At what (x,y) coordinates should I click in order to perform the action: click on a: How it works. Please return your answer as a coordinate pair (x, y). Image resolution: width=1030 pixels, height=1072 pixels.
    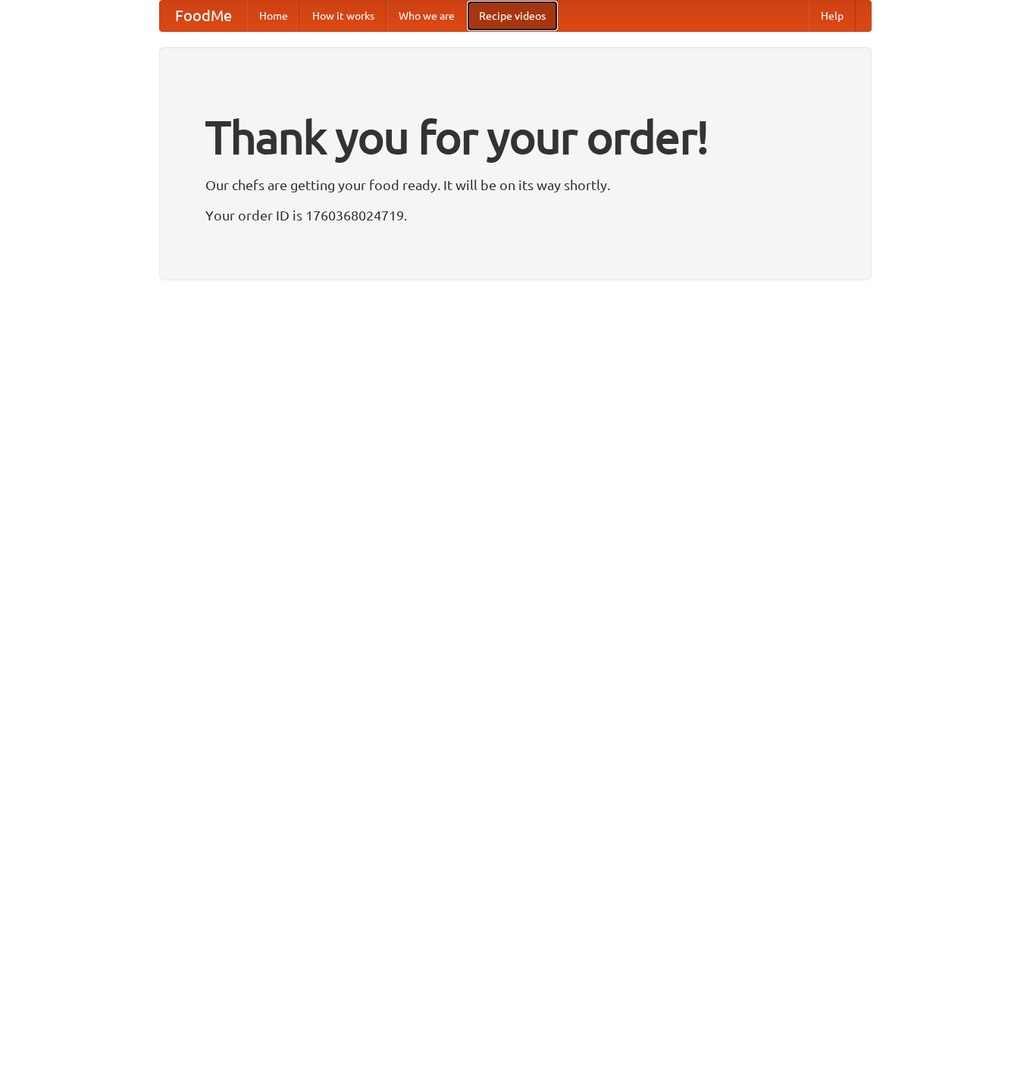
    Looking at the image, I should click on (343, 16).